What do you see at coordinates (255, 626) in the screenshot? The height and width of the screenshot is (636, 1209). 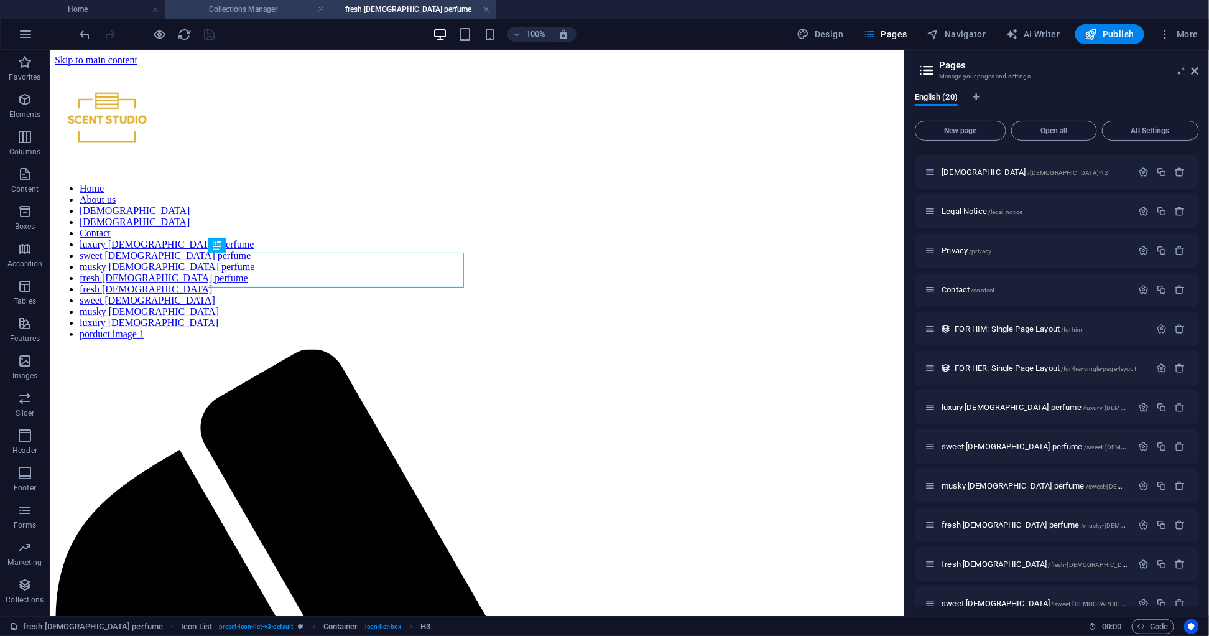 I see `span: . preset-icon-list-v3-default` at bounding box center [255, 626].